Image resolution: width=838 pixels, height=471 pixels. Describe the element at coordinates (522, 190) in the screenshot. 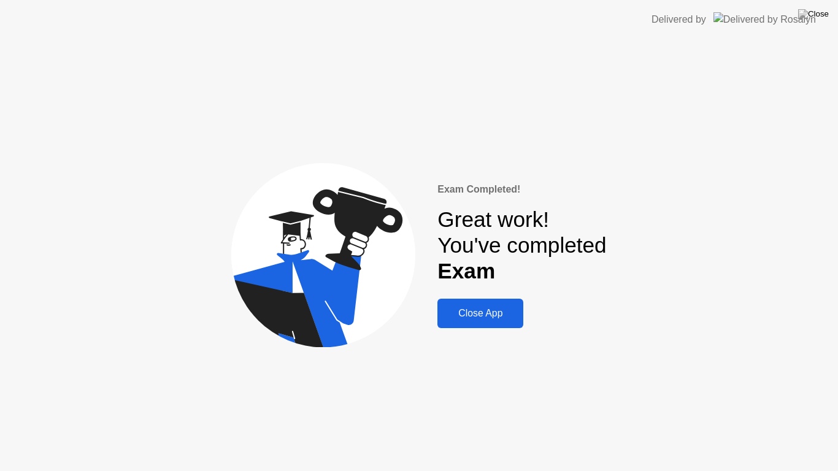

I see `div: Exam Completed!` at that location.